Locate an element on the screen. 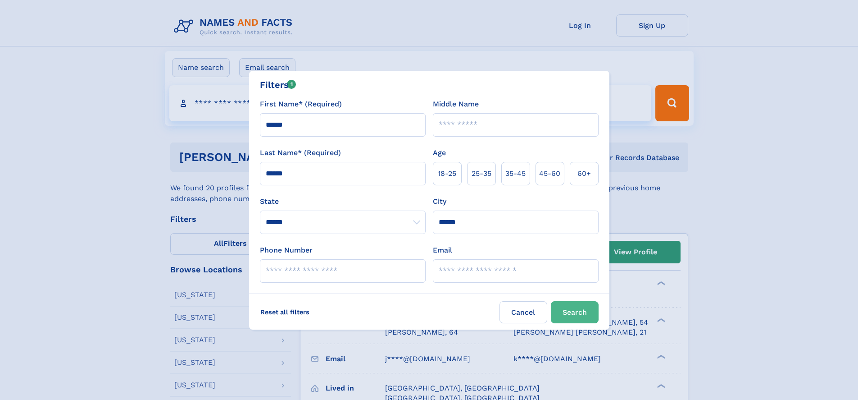 The height and width of the screenshot is (400, 858). label: State is located at coordinates (343, 201).